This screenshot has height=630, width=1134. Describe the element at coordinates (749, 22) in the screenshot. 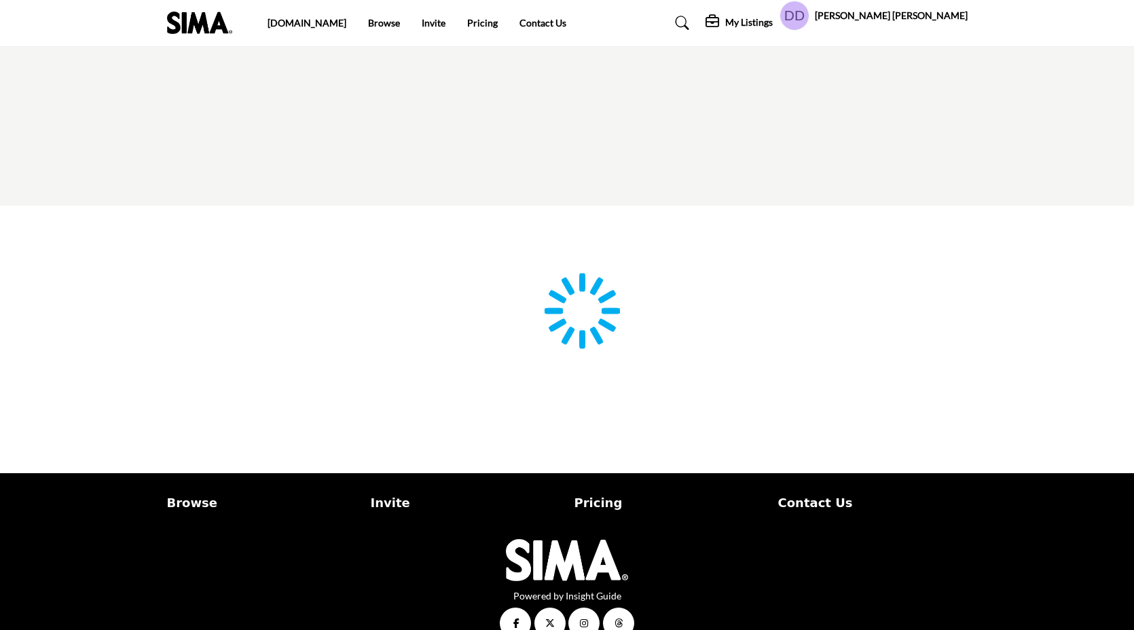

I see `h5: My Listings` at that location.